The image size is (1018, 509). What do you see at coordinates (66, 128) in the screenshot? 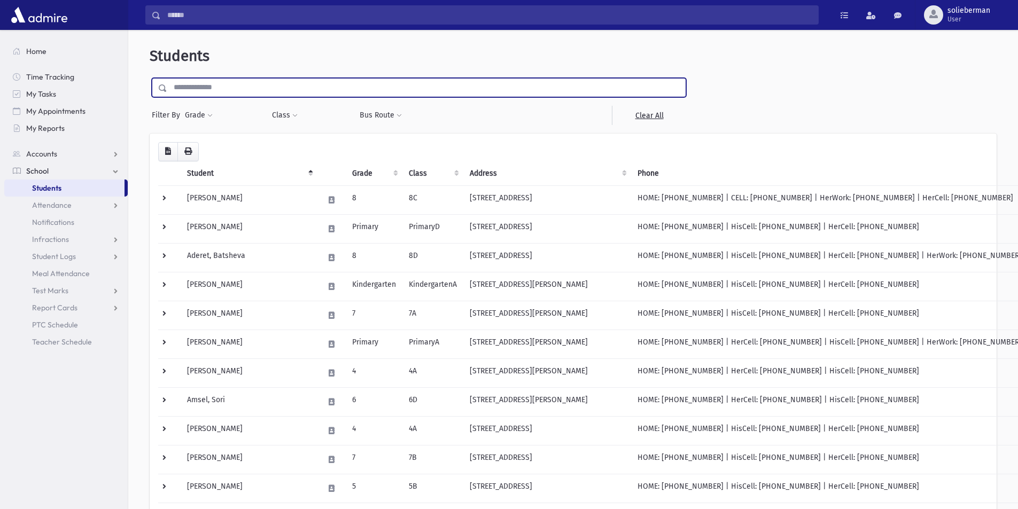
I see `a: My Reports` at bounding box center [66, 128].